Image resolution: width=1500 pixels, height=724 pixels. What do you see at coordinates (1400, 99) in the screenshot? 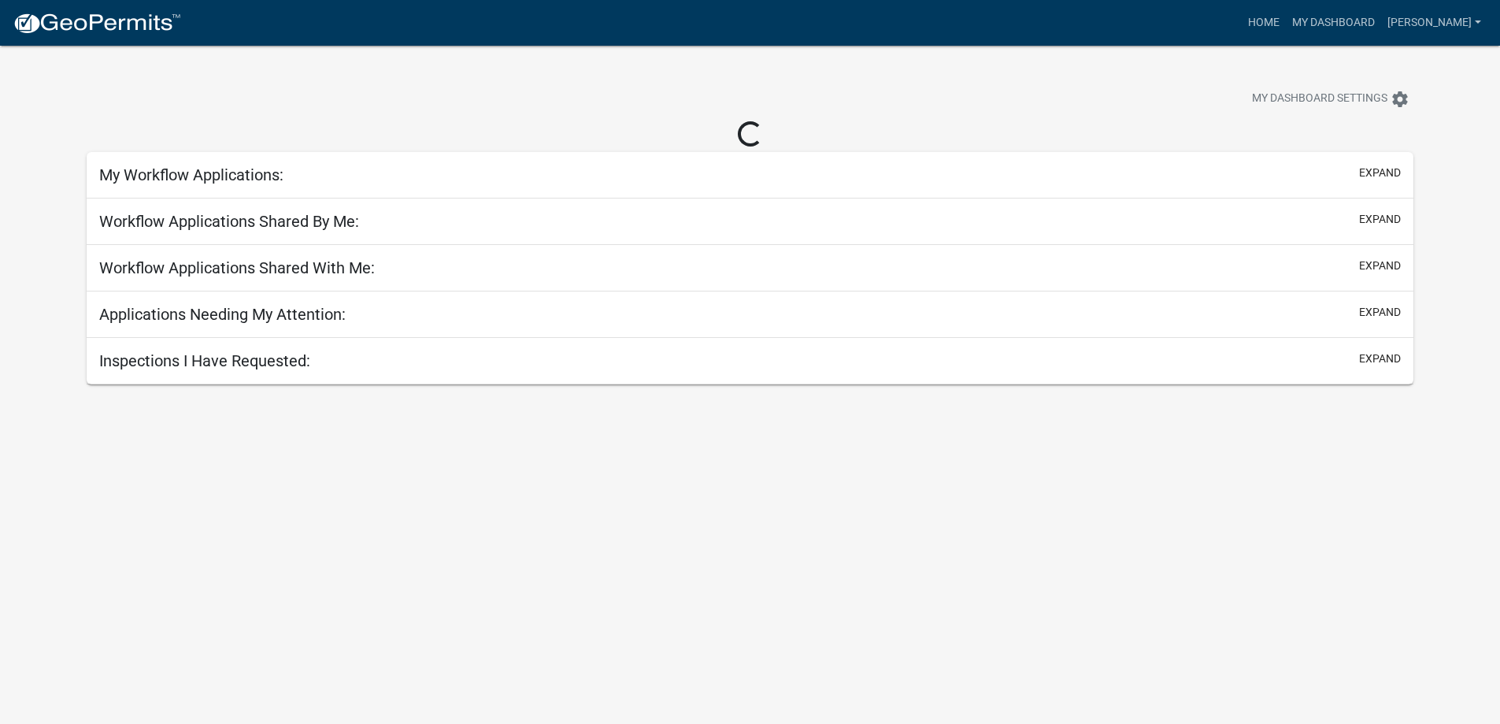
I see `i: settings` at bounding box center [1400, 99].